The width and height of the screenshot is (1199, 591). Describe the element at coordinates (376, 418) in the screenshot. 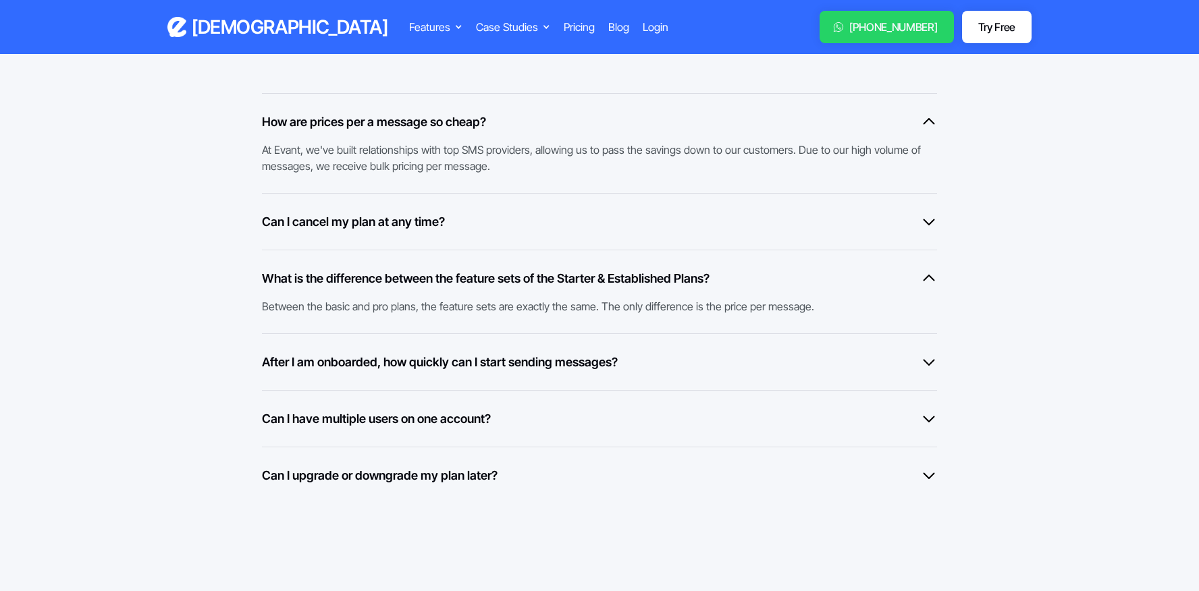

I see `h6: Can I have multiple users on one account?` at that location.